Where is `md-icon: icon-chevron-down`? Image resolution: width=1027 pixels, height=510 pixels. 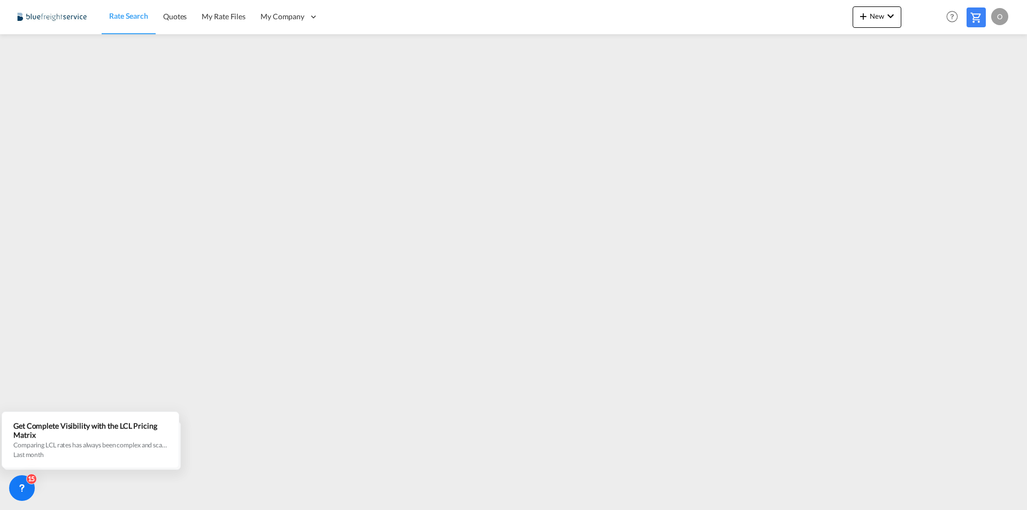 md-icon: icon-chevron-down is located at coordinates (891, 16).